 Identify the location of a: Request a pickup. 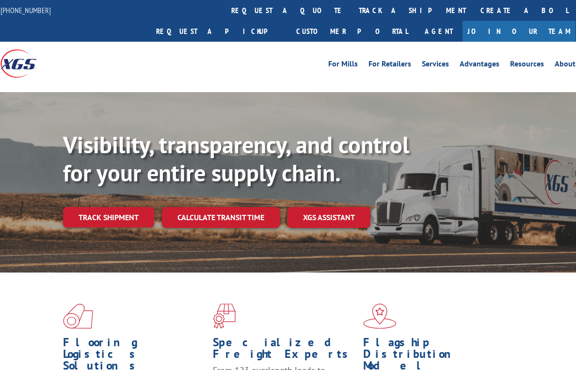
(218, 31).